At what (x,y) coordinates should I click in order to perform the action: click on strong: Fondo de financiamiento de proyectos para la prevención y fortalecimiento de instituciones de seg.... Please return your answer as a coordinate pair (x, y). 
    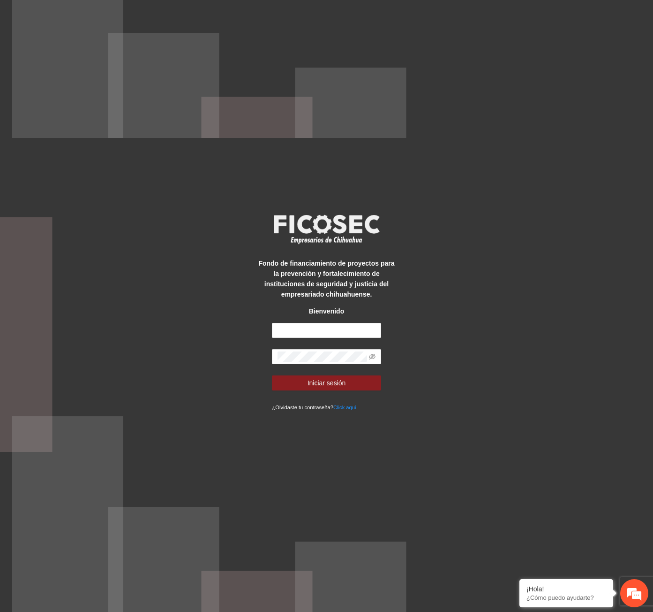
    Looking at the image, I should click on (327, 279).